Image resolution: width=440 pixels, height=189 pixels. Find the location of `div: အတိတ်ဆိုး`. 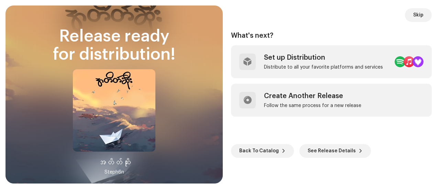

div: အတိတ်ဆိုး is located at coordinates (114, 163).